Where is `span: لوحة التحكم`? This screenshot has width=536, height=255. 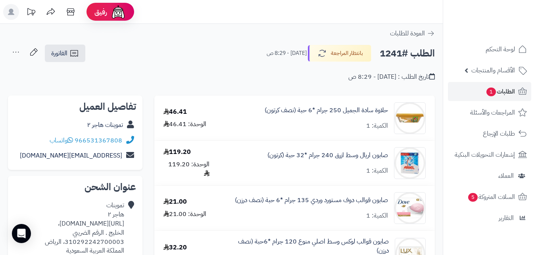 span: لوحة التحكم is located at coordinates (501, 49).